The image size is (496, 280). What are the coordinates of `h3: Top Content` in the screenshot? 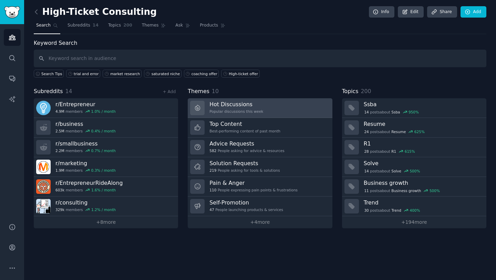 It's located at (245, 124).